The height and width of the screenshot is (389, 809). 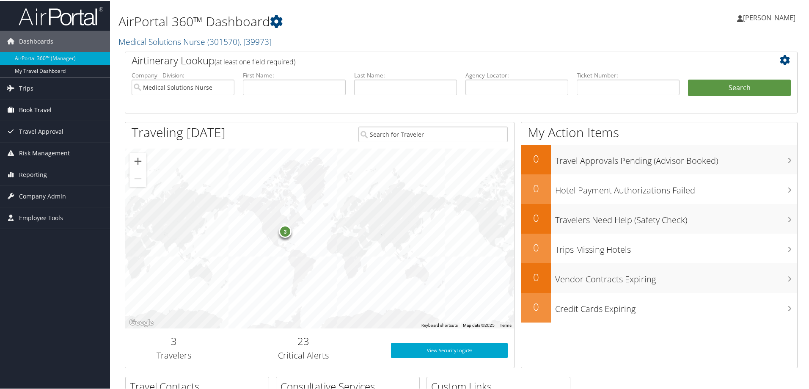 What do you see at coordinates (256, 41) in the screenshot?
I see `span: , [ 39973 ]` at bounding box center [256, 41].